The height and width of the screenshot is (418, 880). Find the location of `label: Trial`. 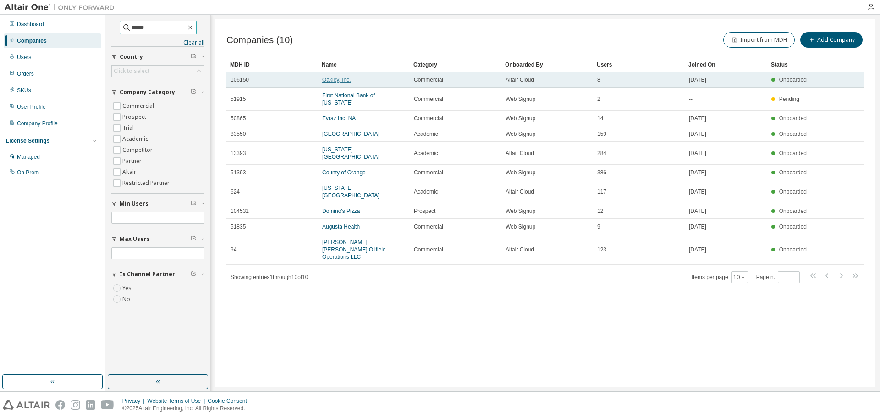

label: Trial is located at coordinates (129, 128).